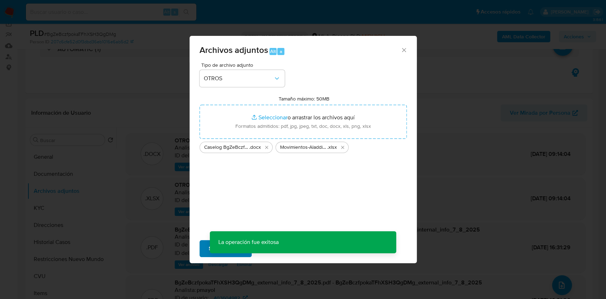 The width and height of the screenshot is (606, 299). What do you see at coordinates (403, 50) in the screenshot?
I see `button: Cerrar` at bounding box center [403, 50].